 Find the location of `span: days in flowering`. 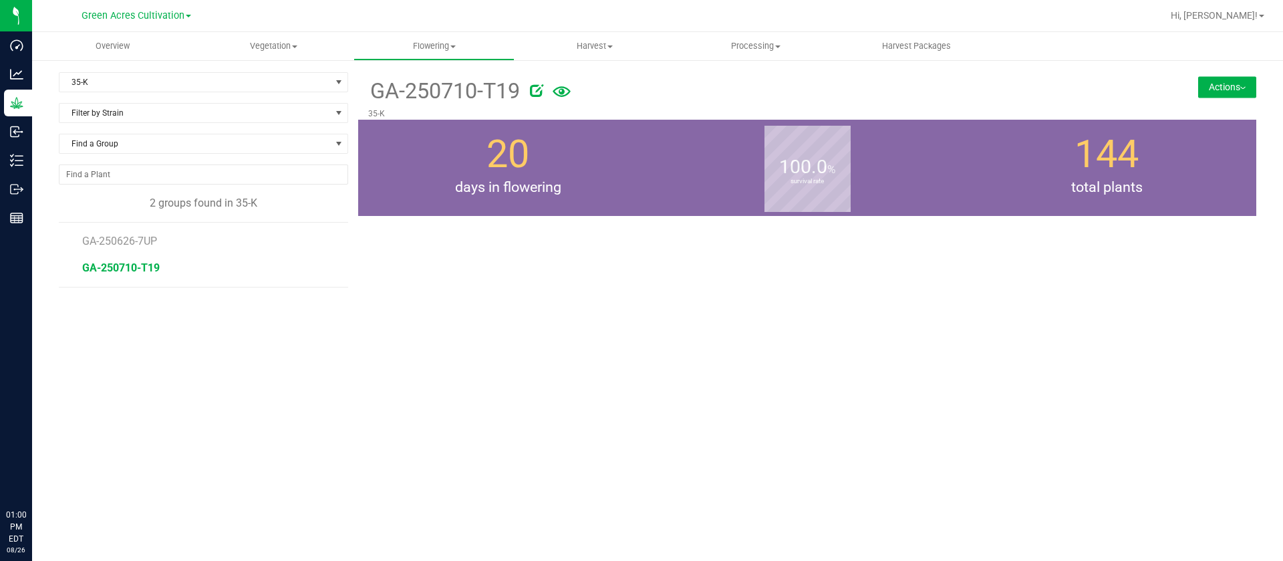

span: days in flowering is located at coordinates (508, 188).